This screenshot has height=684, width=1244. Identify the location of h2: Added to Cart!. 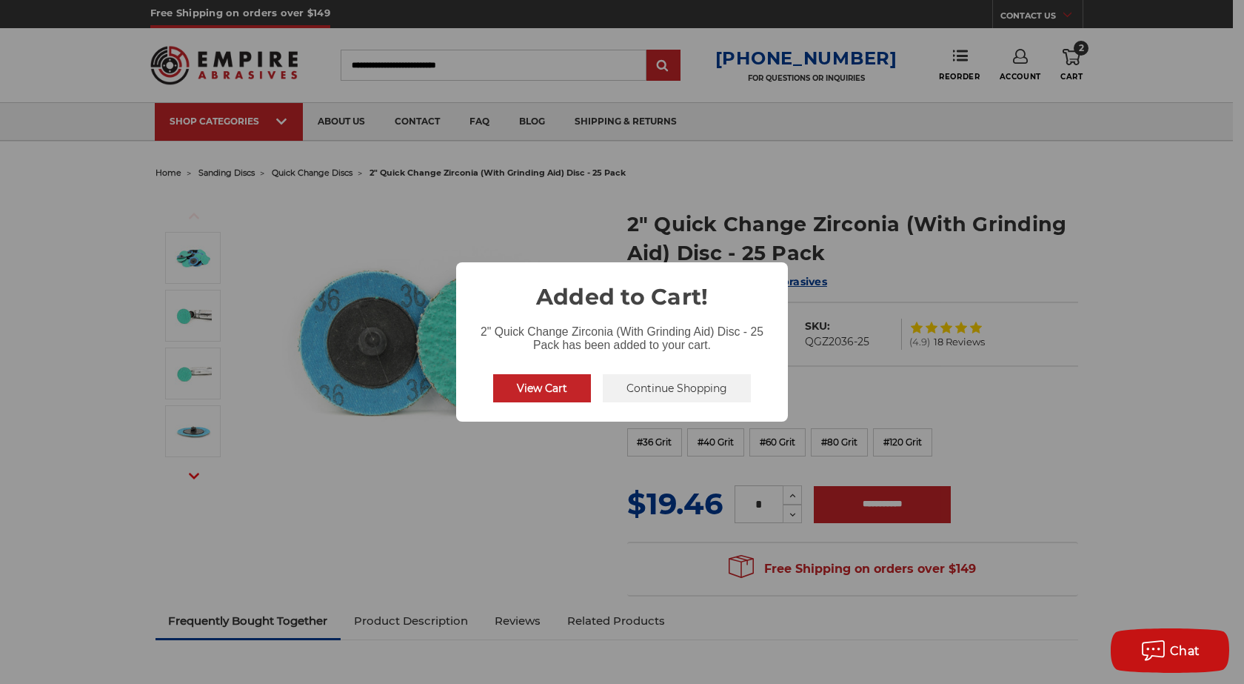
(622, 287).